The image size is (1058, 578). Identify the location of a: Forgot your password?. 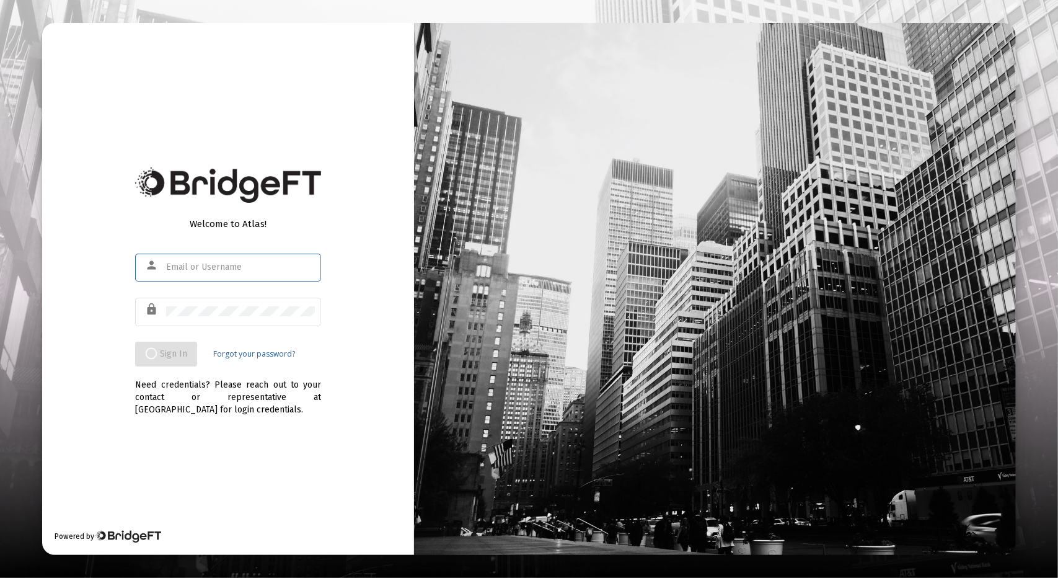
(254, 354).